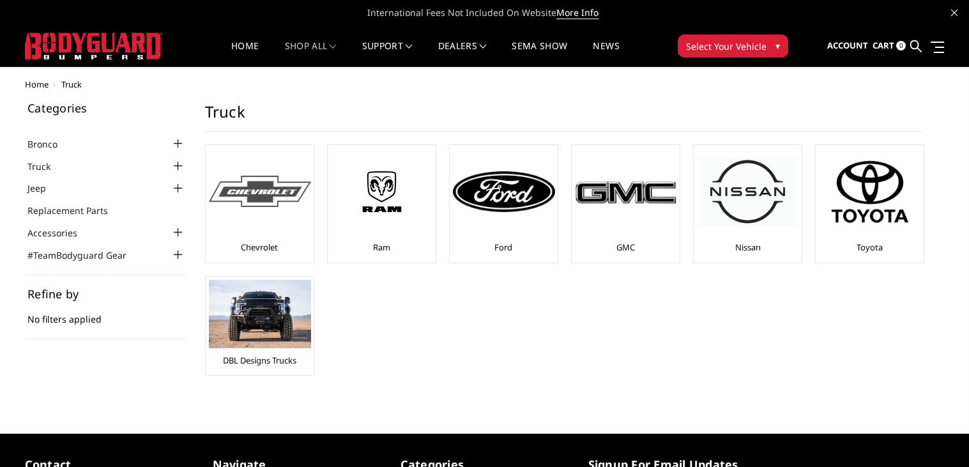  I want to click on span: Account, so click(847, 45).